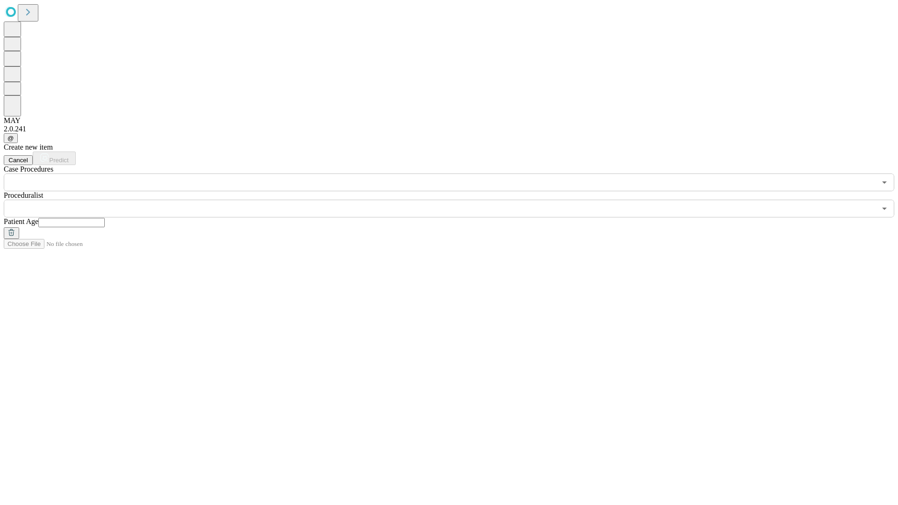  Describe the element at coordinates (449, 129) in the screenshot. I see `div: 2.0.241` at that location.